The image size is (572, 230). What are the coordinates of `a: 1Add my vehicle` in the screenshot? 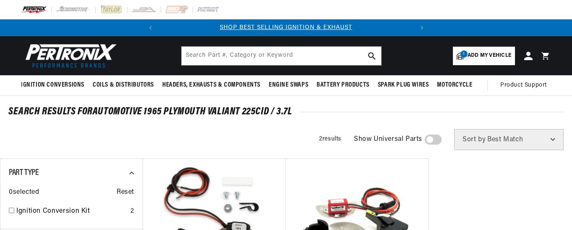 It's located at (484, 56).